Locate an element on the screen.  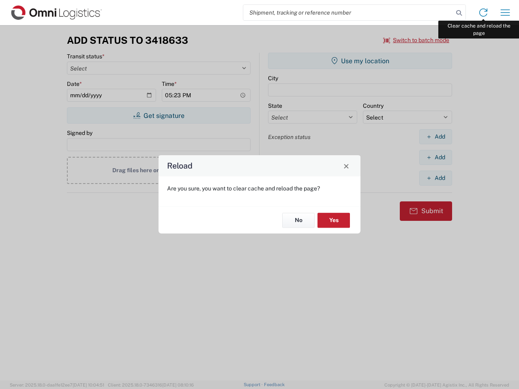
input: Shipment, tracking or reference number is located at coordinates (348, 13).